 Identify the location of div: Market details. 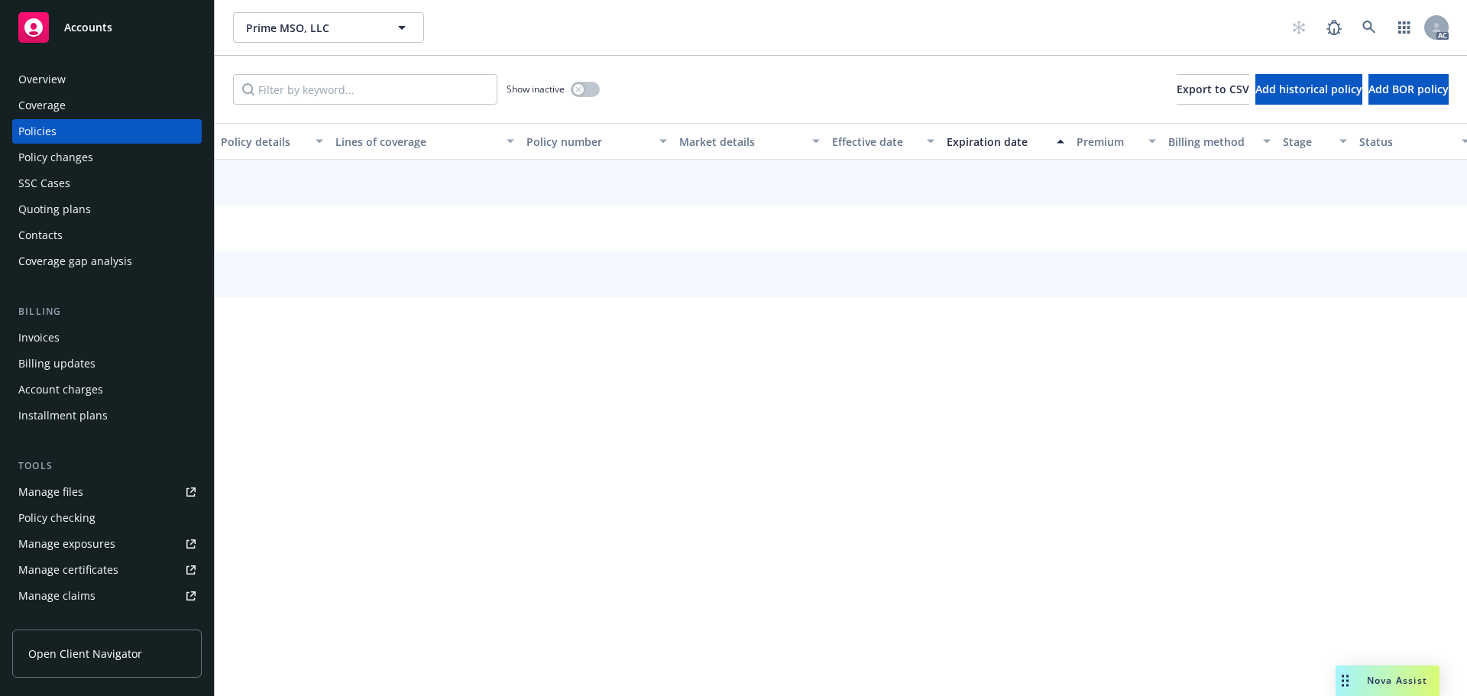
(741, 141).